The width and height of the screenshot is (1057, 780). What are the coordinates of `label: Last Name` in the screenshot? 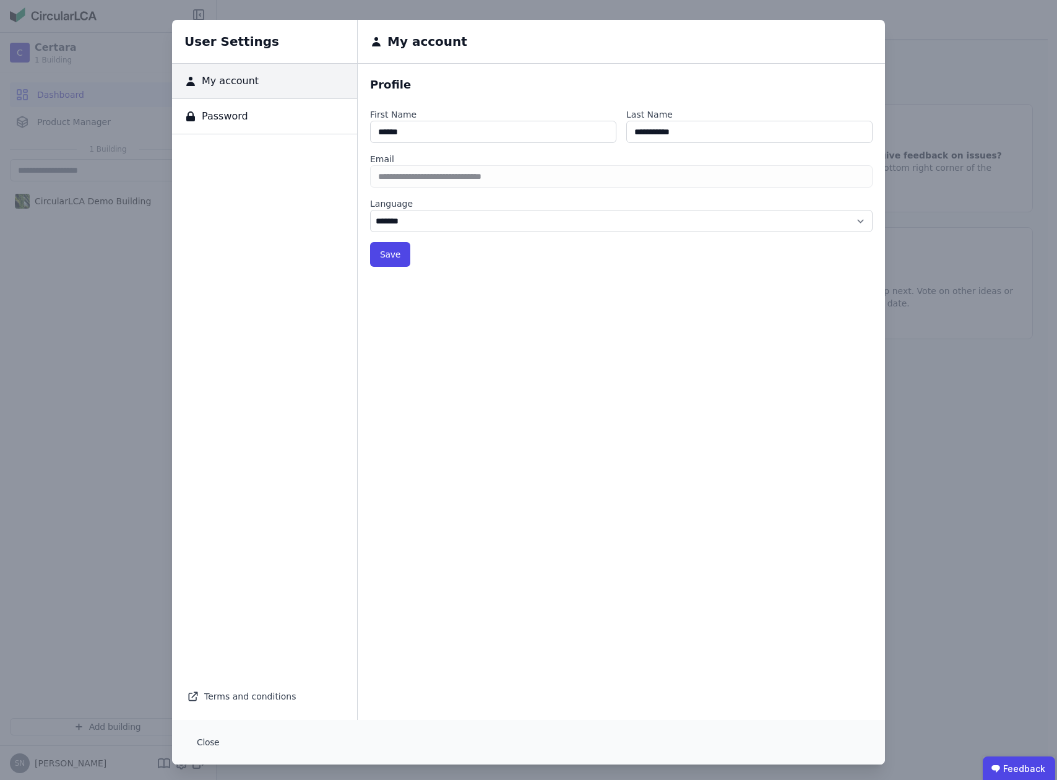 It's located at (750, 115).